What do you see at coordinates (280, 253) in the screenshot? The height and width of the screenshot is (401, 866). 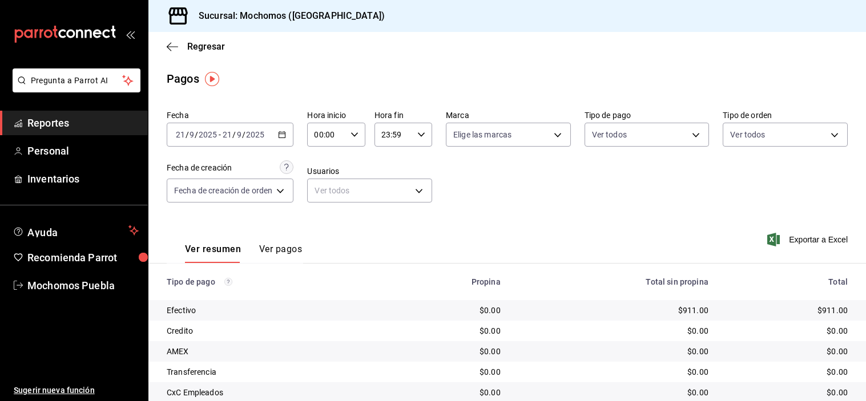 I see `button: Ver pagos` at bounding box center [280, 253].